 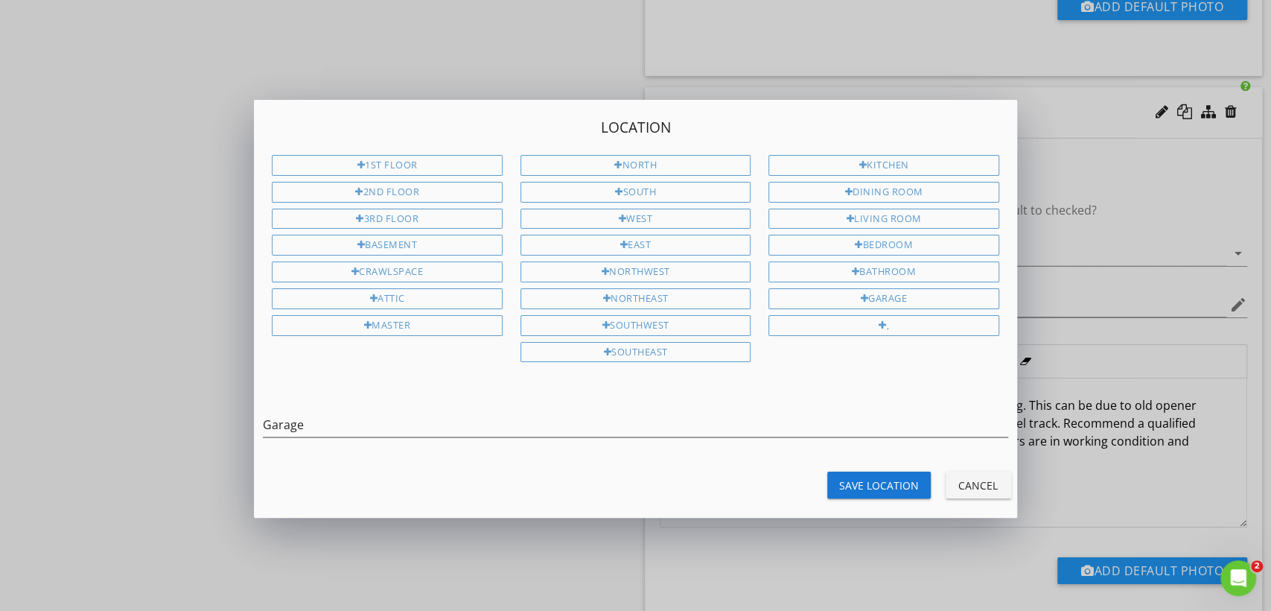 What do you see at coordinates (979, 485) in the screenshot?
I see `div: Cancel` at bounding box center [979, 485].